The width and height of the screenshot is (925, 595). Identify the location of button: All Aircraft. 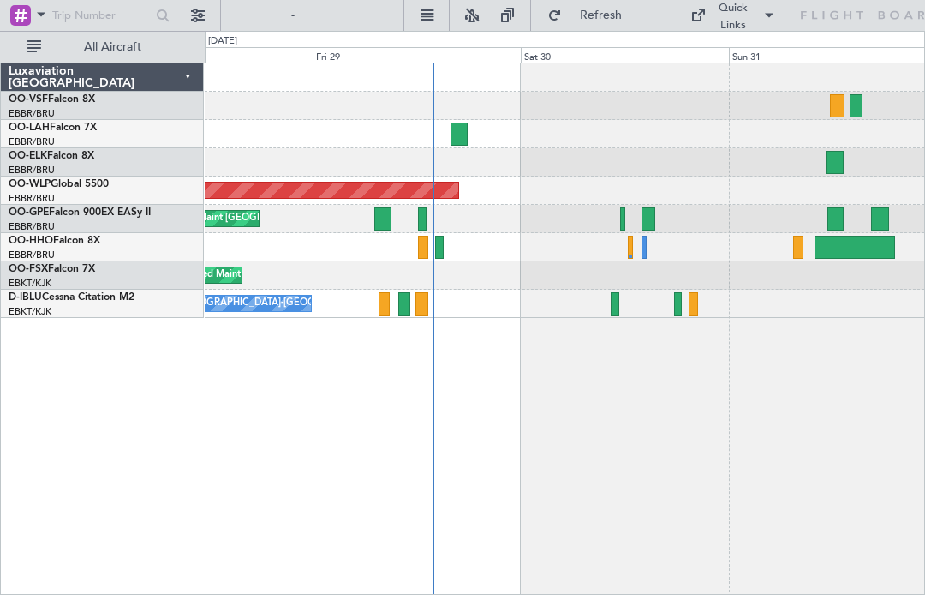
(102, 47).